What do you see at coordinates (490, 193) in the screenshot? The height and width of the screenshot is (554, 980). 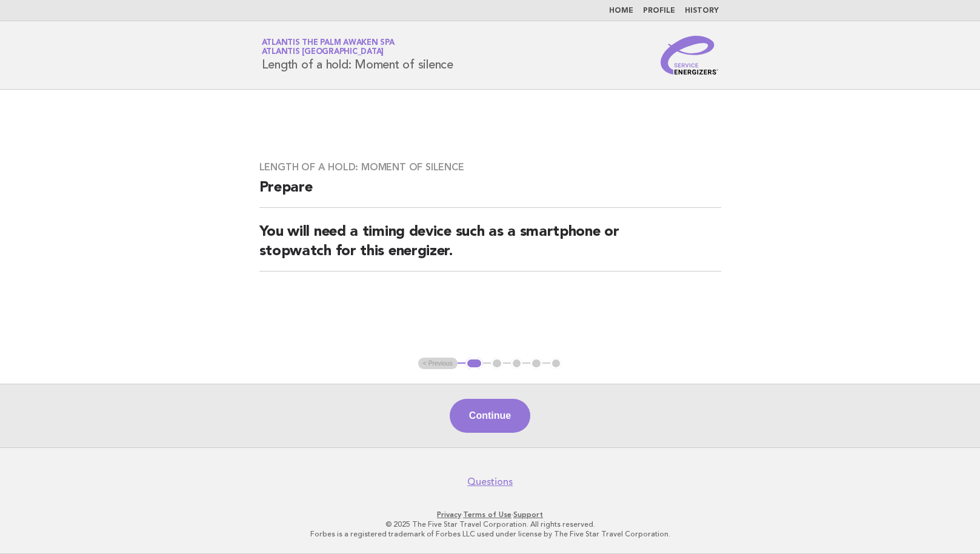 I see `h2: Prepare` at bounding box center [490, 193].